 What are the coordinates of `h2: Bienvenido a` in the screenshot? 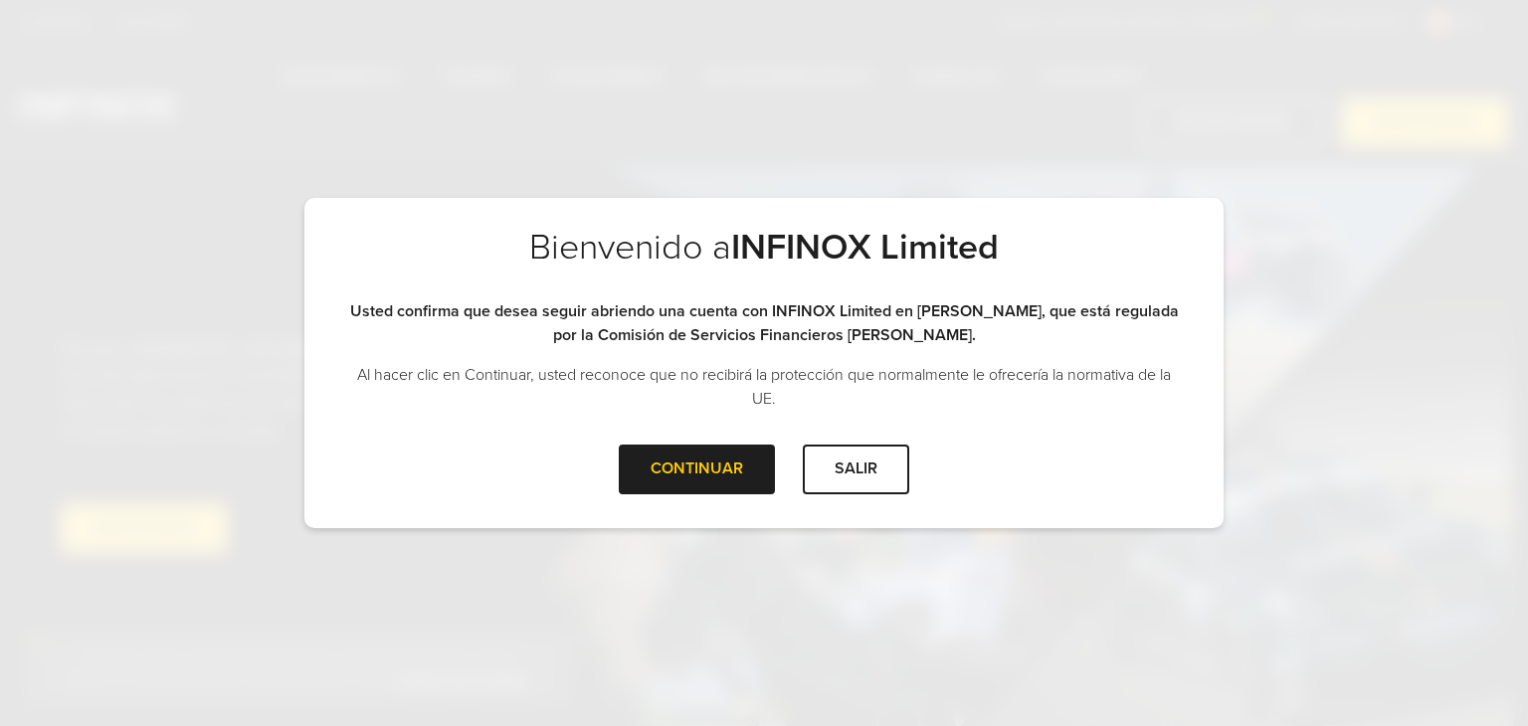 It's located at (764, 263).